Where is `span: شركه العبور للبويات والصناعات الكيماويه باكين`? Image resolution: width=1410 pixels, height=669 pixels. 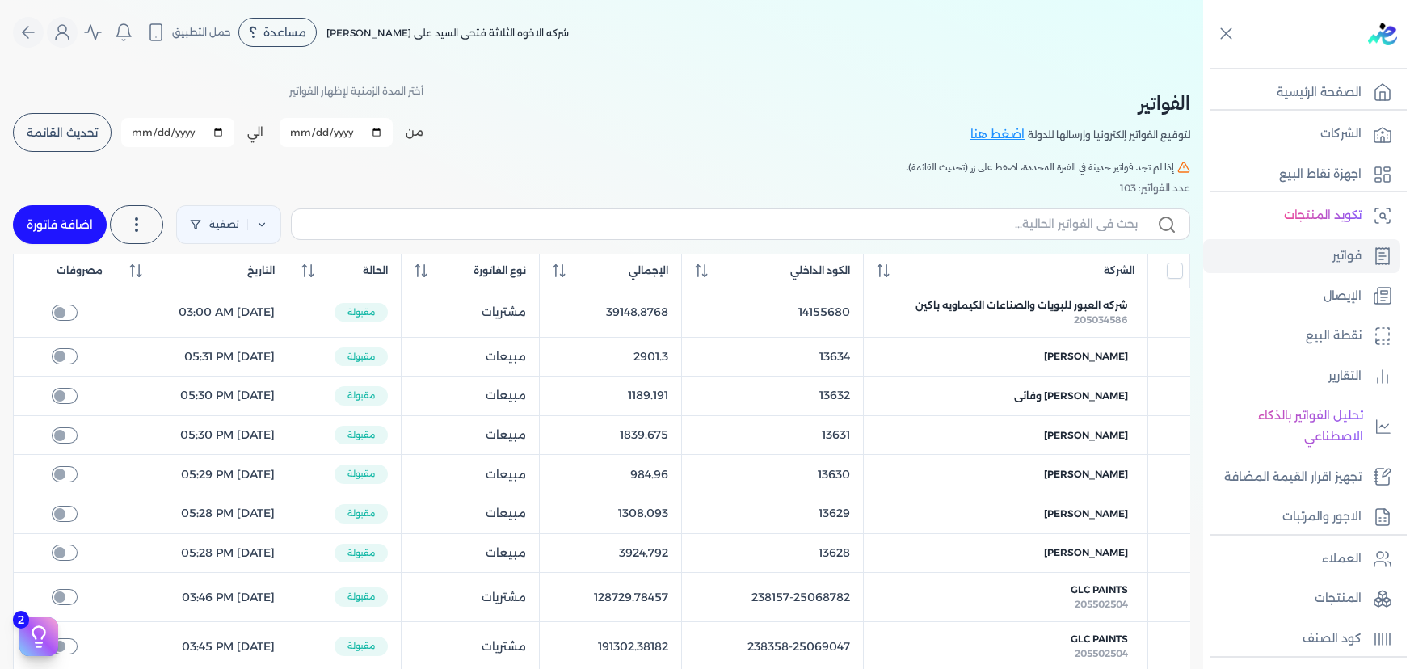
span: شركه العبور للبويات والصناعات الكيماويه باكين is located at coordinates (1022, 305).